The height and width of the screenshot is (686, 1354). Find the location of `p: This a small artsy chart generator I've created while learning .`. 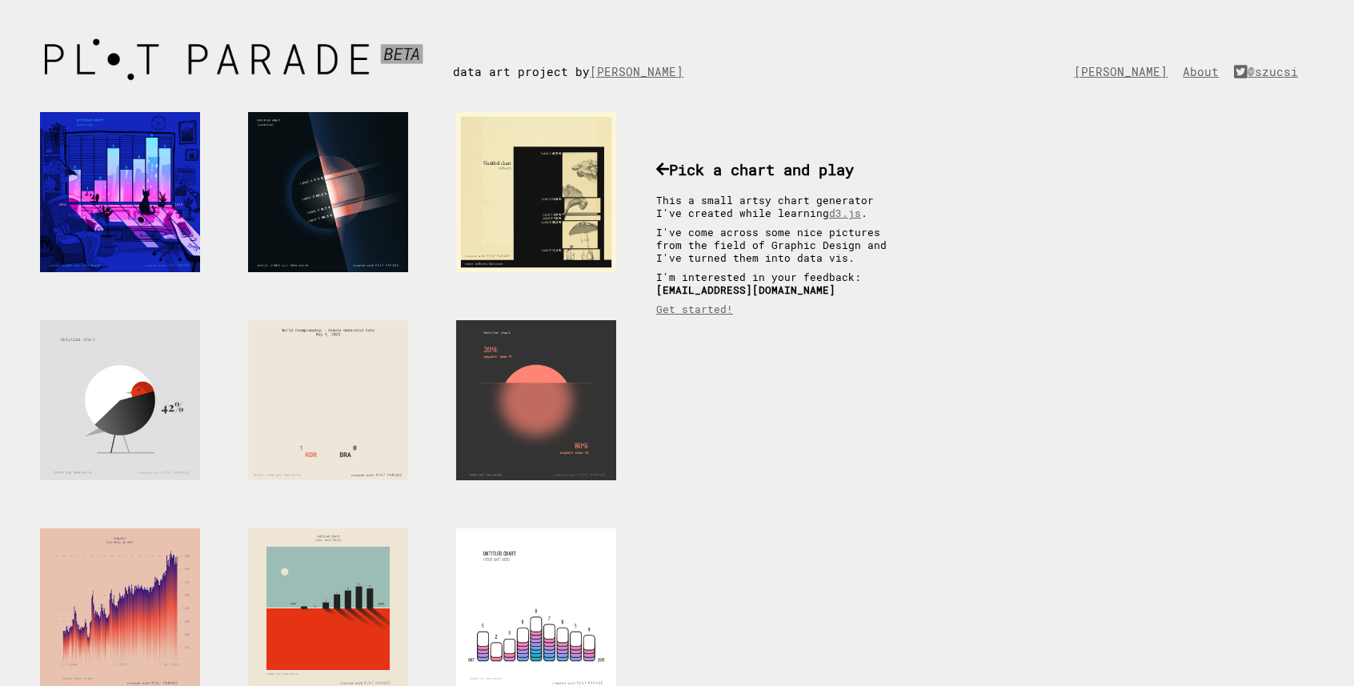

p: This a small artsy chart generator I've created while learning . is located at coordinates (780, 206).